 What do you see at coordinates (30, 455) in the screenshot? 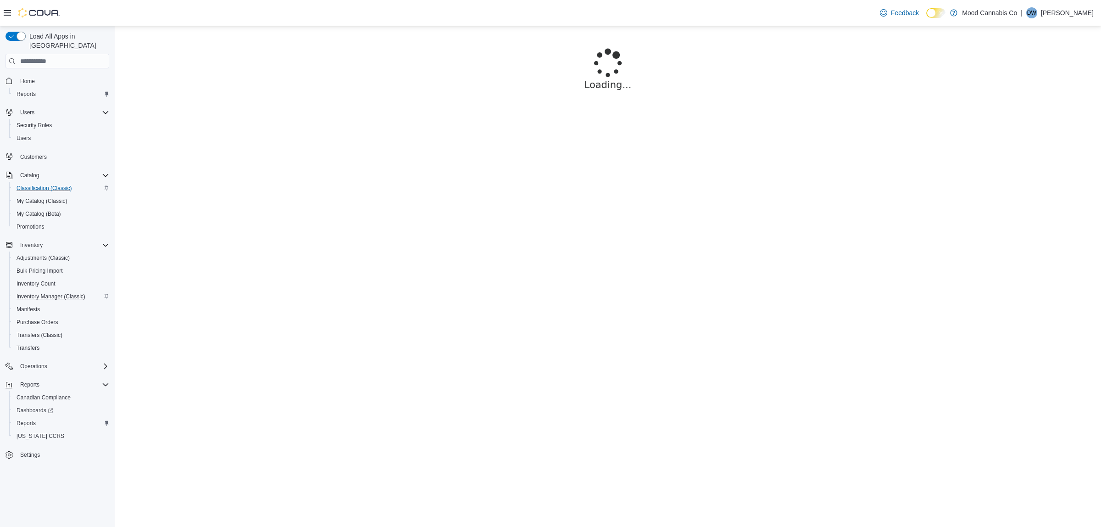
I see `a: Settings` at bounding box center [30, 455].